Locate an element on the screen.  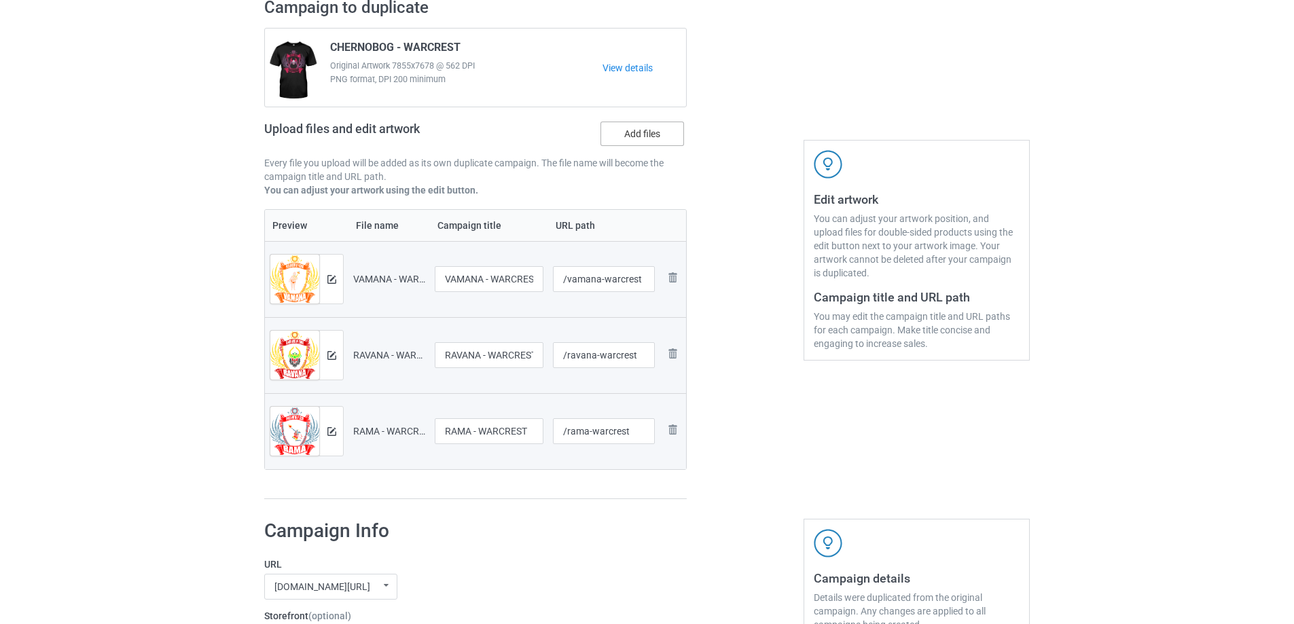
p: Every file you upload will be added as its own duplicate campaign. The file name will become the ... is located at coordinates (475, 170).